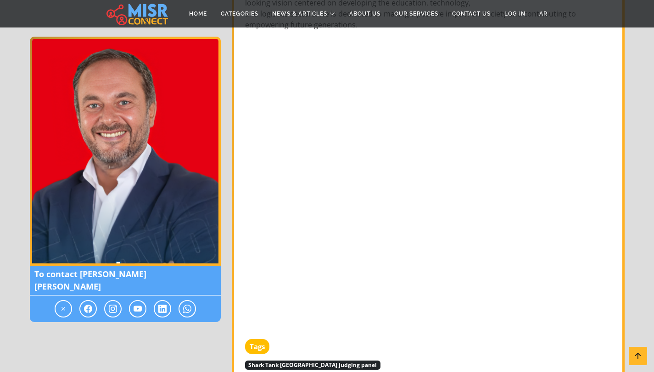 Image resolution: width=654 pixels, height=372 pixels. I want to click on img: Ahmed Tarek Khalil, so click(125, 151).